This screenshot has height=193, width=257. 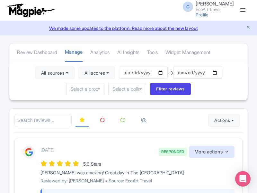 I want to click on button: All scores, so click(x=97, y=73).